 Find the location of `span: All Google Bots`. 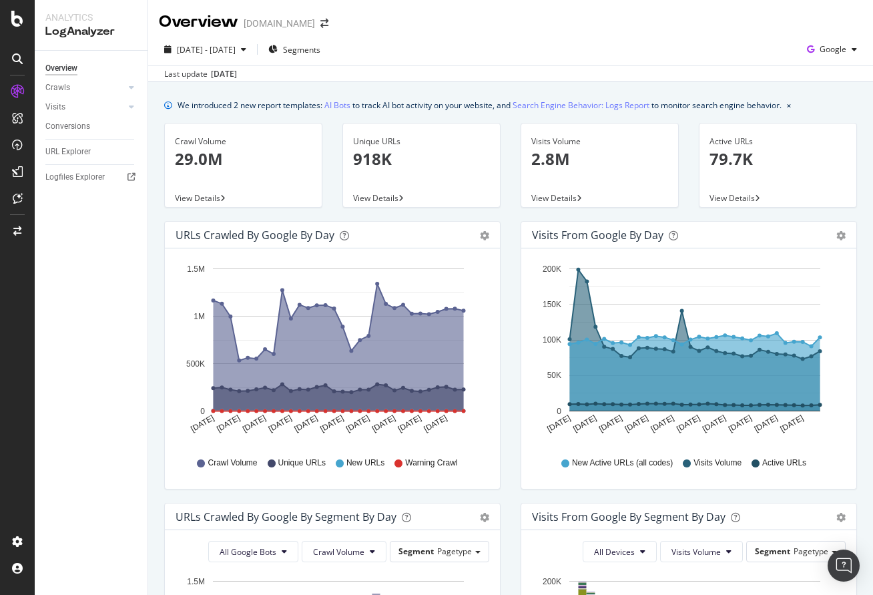

span: All Google Bots is located at coordinates (248, 551).